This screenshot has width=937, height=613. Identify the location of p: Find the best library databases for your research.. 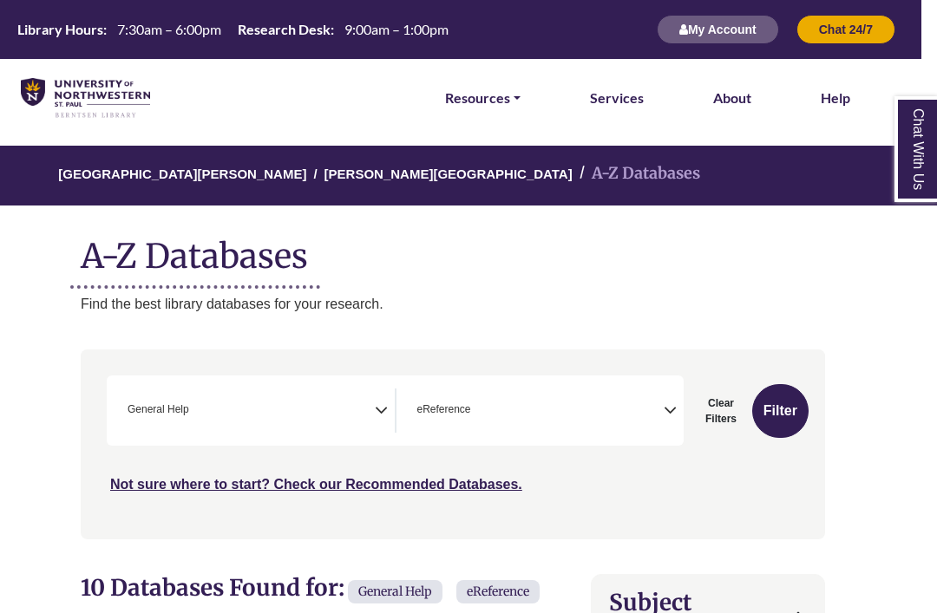
(453, 304).